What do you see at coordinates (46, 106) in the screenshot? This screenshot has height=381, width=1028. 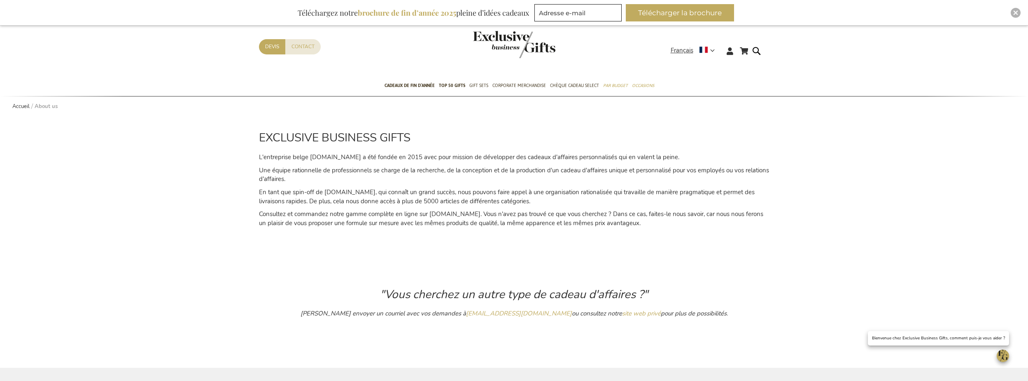 I see `strong: About us` at bounding box center [46, 106].